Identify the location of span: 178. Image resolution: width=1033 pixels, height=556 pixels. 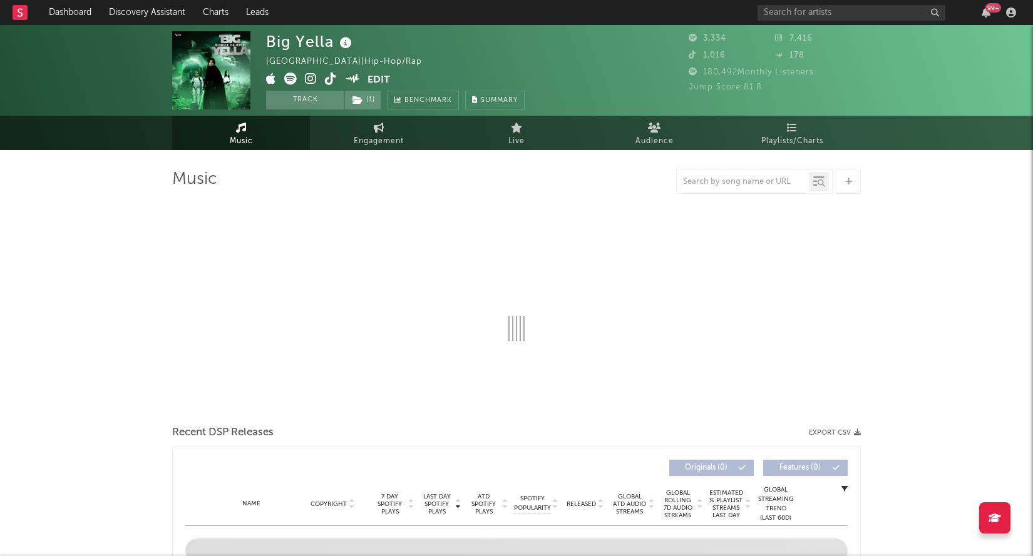
(789, 55).